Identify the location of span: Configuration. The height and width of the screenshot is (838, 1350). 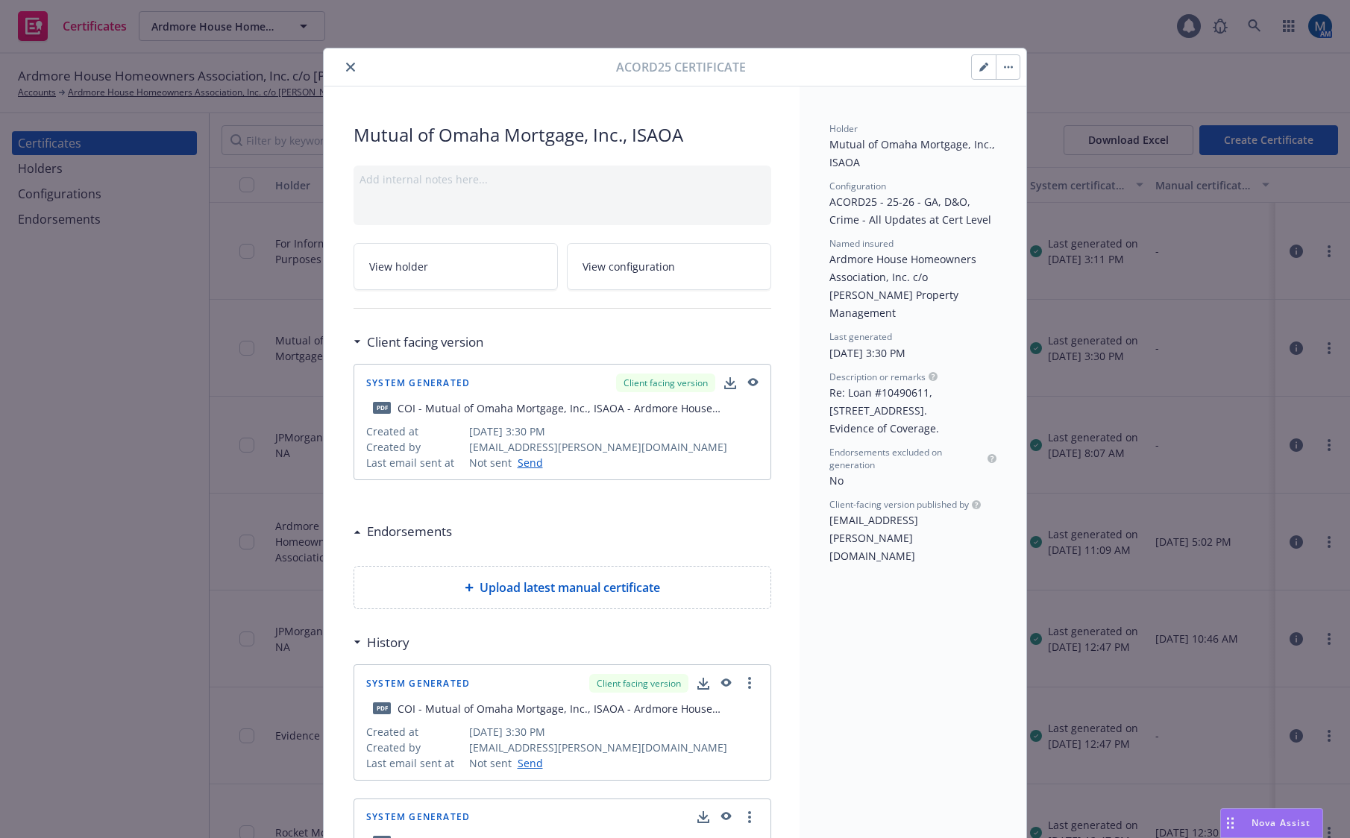
(858, 186).